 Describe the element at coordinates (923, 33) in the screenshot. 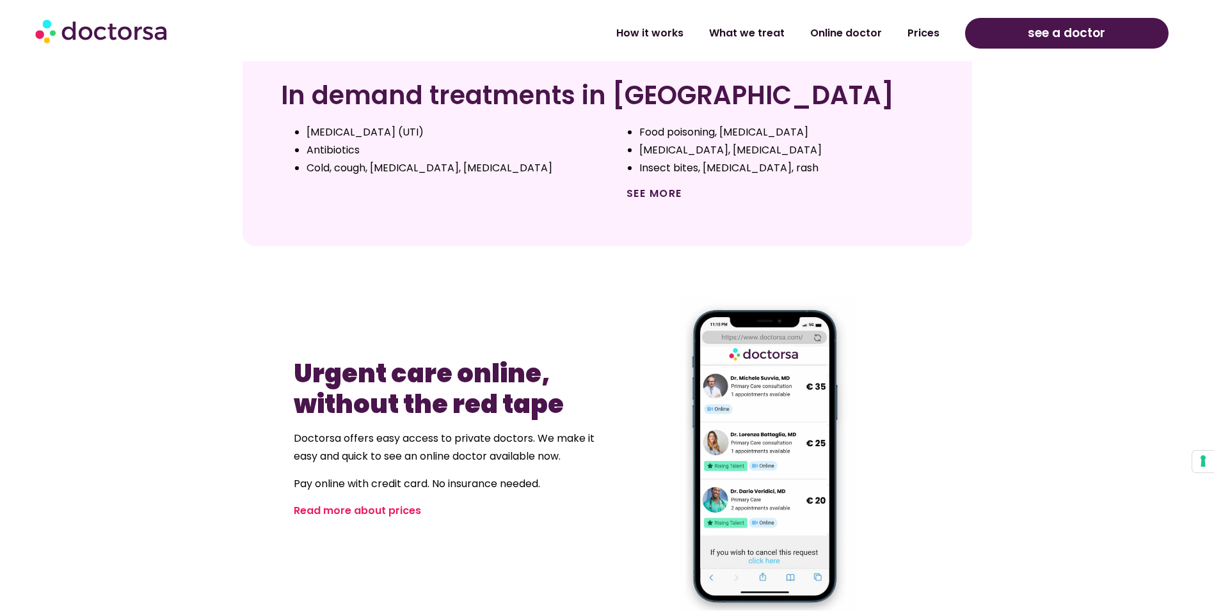

I see `a: Prices` at that location.